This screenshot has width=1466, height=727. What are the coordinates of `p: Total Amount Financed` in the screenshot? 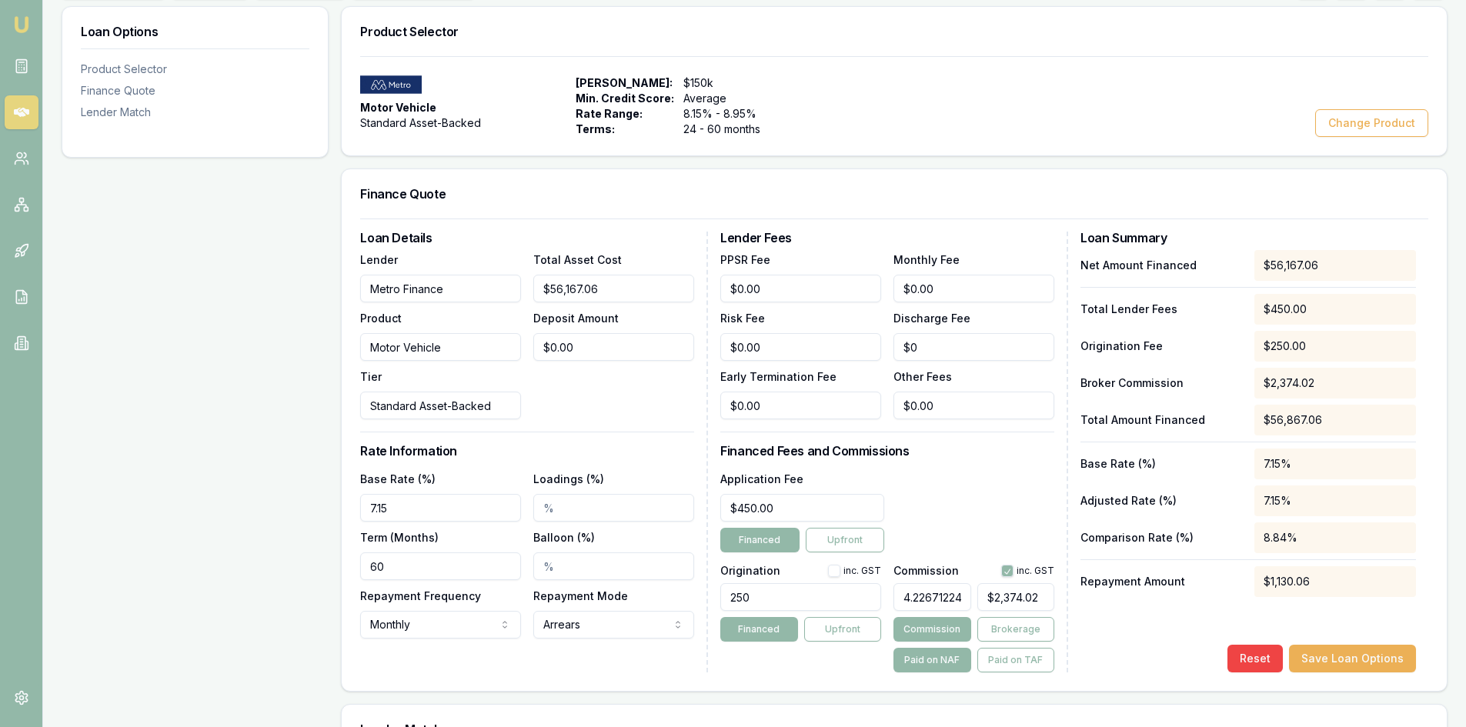 It's located at (1161, 420).